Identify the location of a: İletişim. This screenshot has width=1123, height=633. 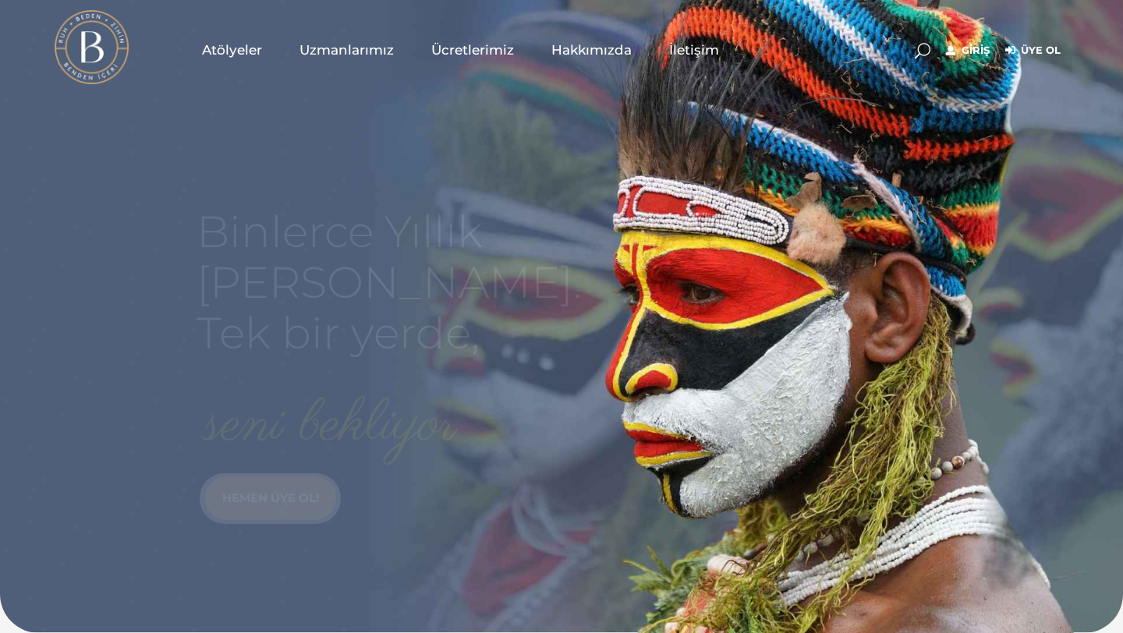
(694, 50).